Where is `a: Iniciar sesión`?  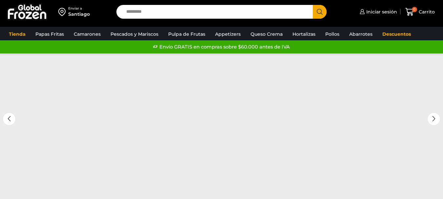
a: Iniciar sesión is located at coordinates (378, 12).